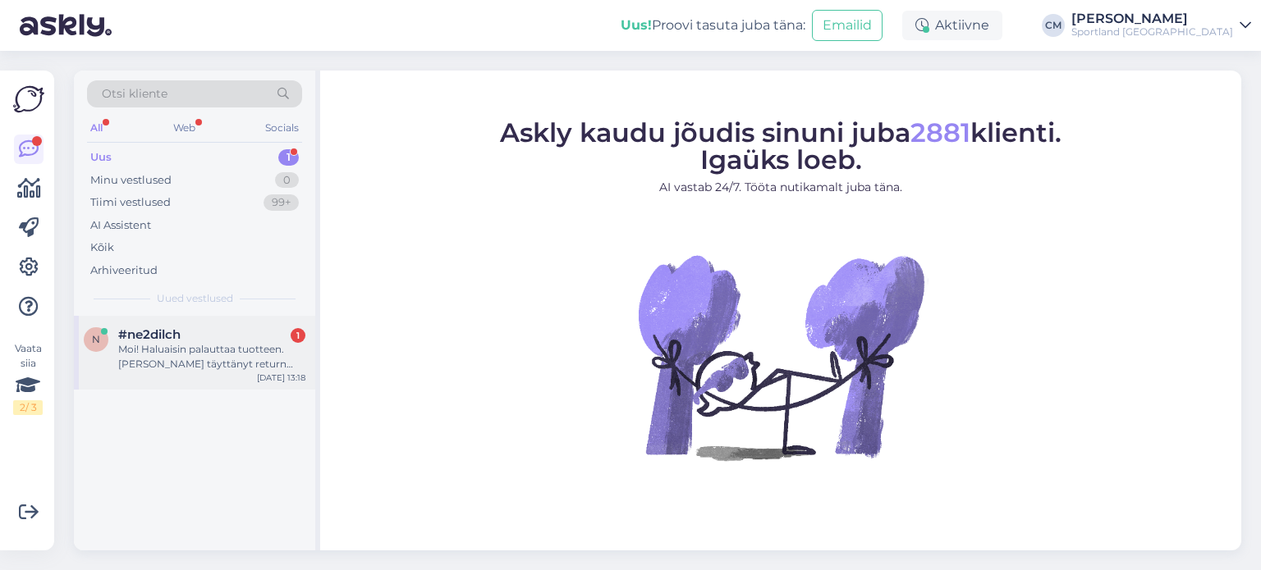  What do you see at coordinates (184, 128) in the screenshot?
I see `div: Web` at bounding box center [184, 128].